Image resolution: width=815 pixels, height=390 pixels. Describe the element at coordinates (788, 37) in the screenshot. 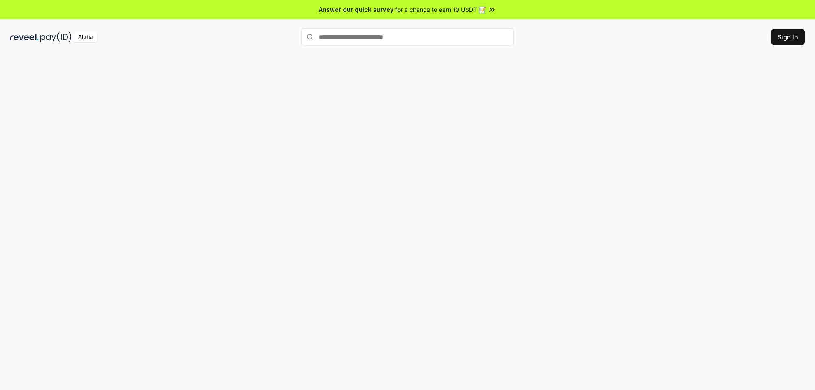

I see `button: Sign In` at that location.